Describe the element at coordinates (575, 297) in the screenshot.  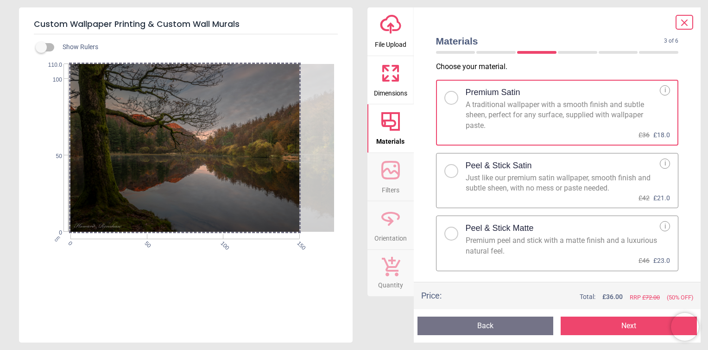
I see `div: Total:` at that location.